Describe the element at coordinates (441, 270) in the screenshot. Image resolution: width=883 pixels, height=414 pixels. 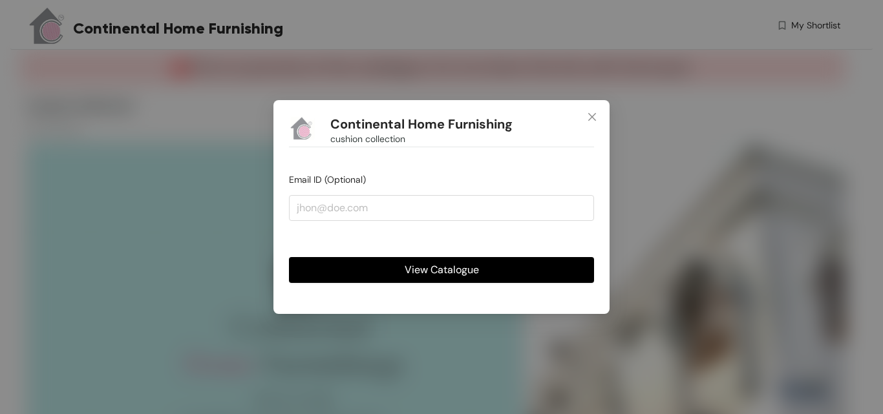
I see `button: View Catalogue` at that location.